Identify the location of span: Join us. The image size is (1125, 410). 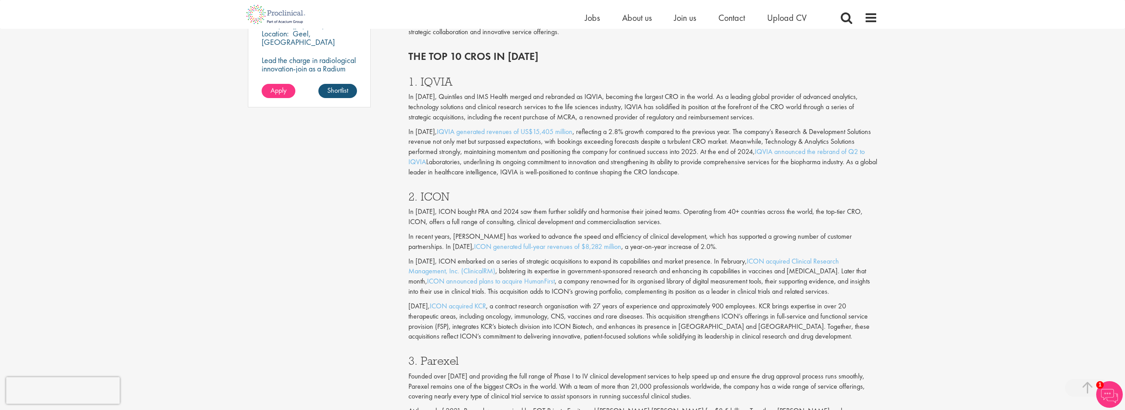
(685, 18).